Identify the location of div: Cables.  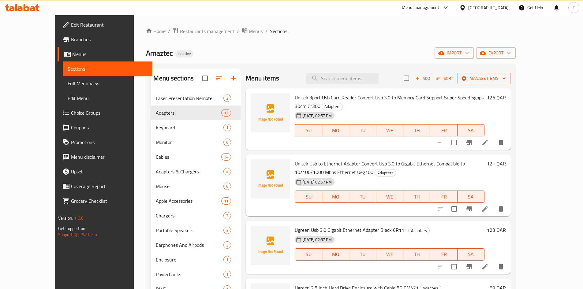
(188, 157).